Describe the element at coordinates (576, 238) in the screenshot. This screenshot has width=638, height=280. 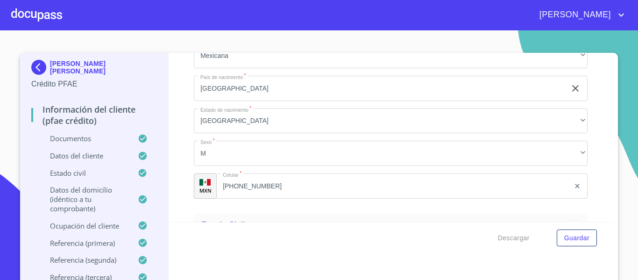
I see `span: Guardar` at that location.